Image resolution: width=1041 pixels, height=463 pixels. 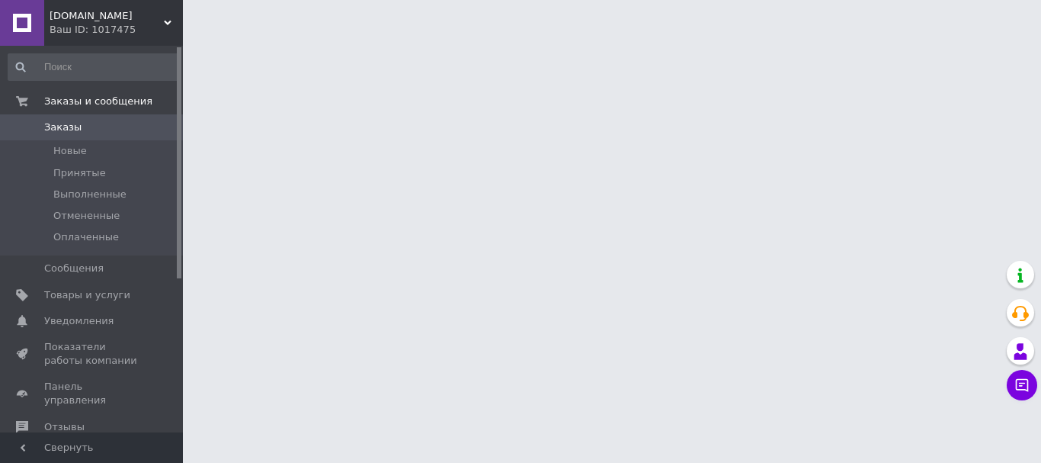 What do you see at coordinates (87, 295) in the screenshot?
I see `span: Товары и услуги` at bounding box center [87, 295].